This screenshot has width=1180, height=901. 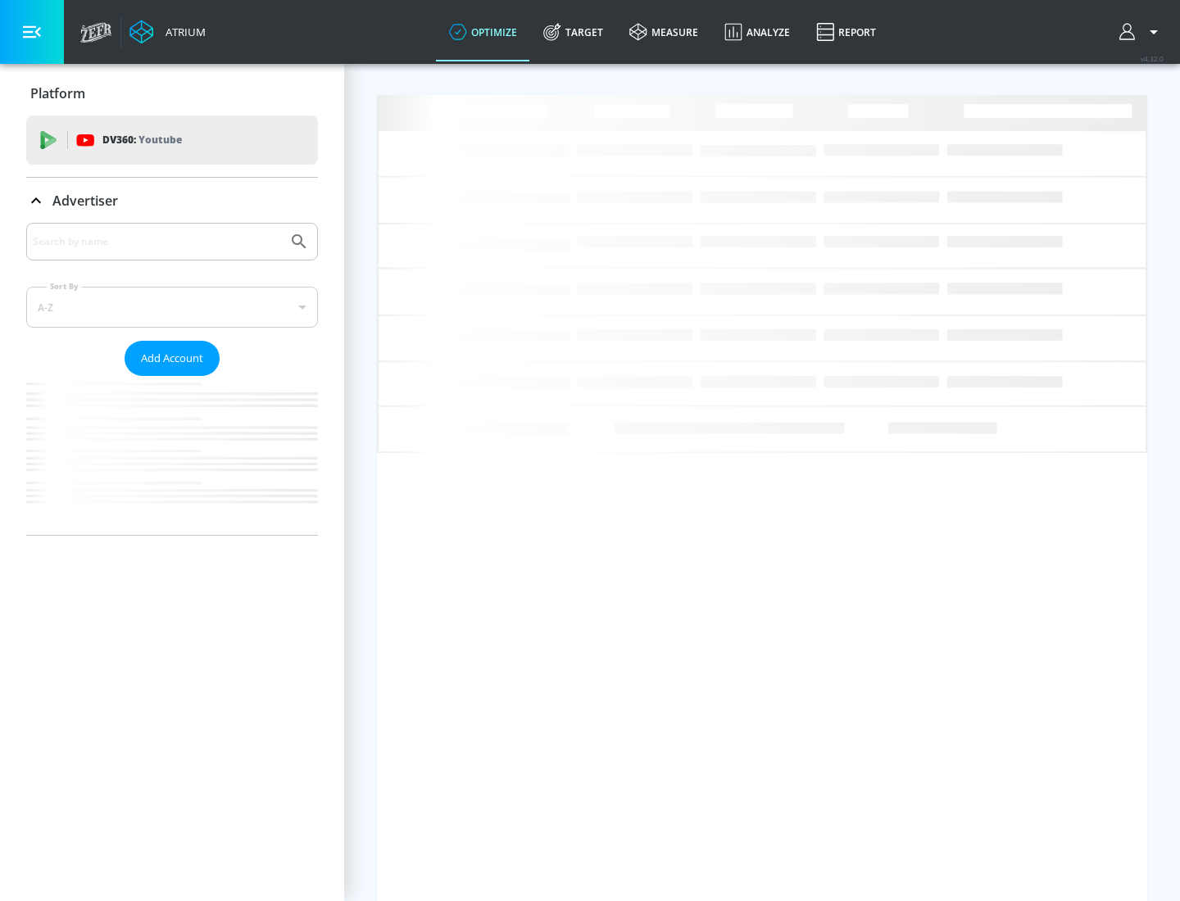 What do you see at coordinates (1152, 58) in the screenshot?
I see `span: v 4.32.0` at bounding box center [1152, 58].